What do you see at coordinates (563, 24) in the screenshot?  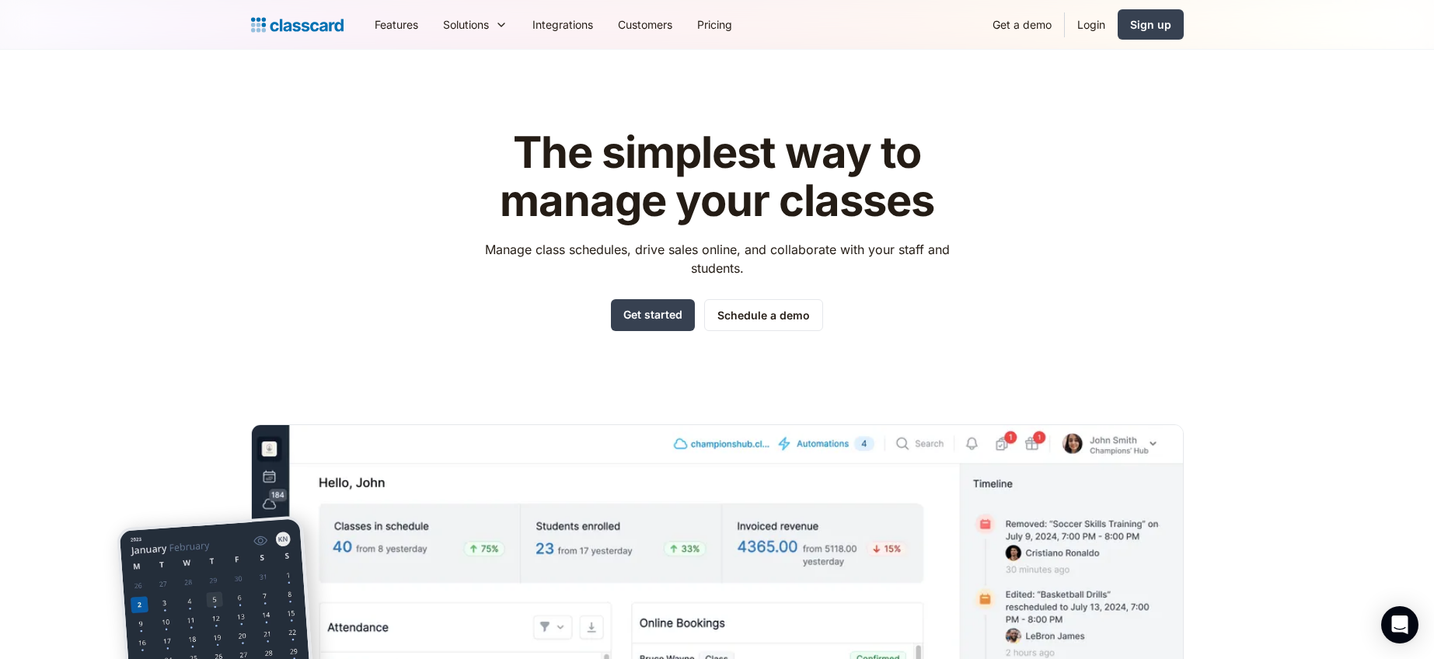 I see `a: Integrations` at bounding box center [563, 24].